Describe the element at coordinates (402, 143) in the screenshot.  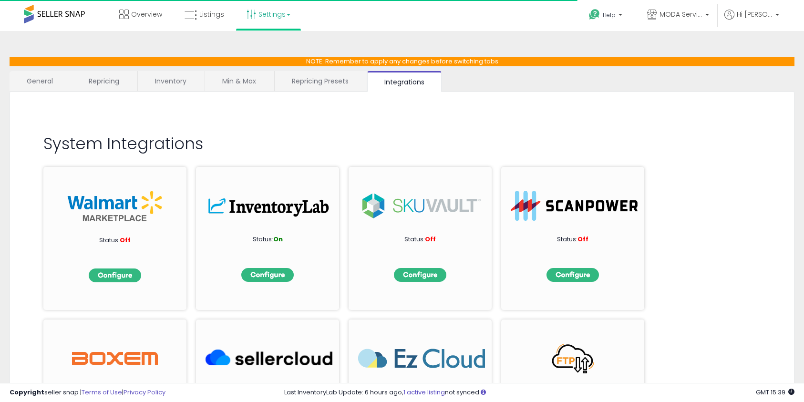
I see `h2: System Integrations` at that location.